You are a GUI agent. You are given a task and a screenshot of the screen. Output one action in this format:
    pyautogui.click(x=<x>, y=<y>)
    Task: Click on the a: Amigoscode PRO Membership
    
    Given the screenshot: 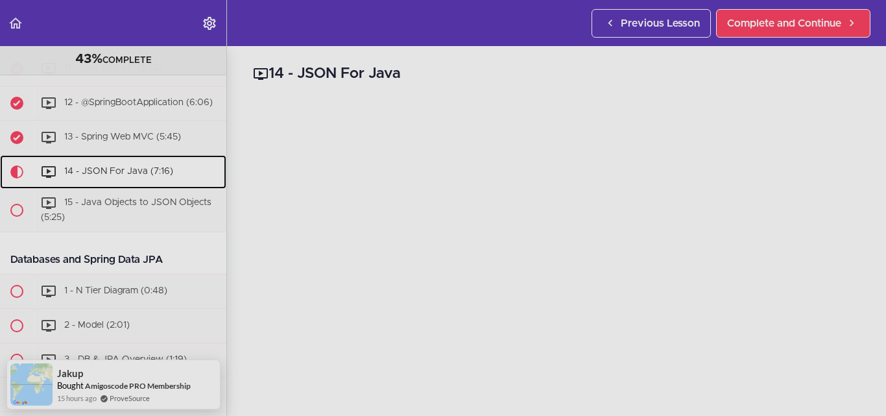 What is the action you would take?
    pyautogui.click(x=137, y=385)
    